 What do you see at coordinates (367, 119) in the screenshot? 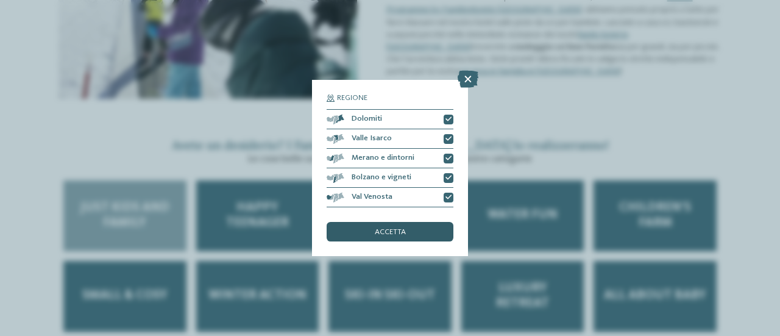
I see `span: Dolomiti` at bounding box center [367, 119].